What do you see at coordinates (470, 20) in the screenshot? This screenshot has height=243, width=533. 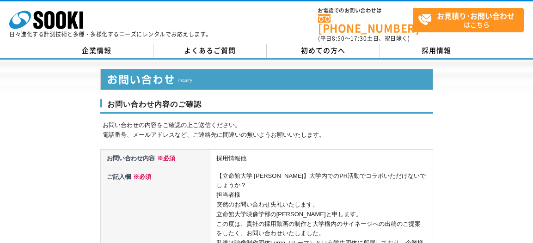 I see `span: はこちら` at bounding box center [470, 20].